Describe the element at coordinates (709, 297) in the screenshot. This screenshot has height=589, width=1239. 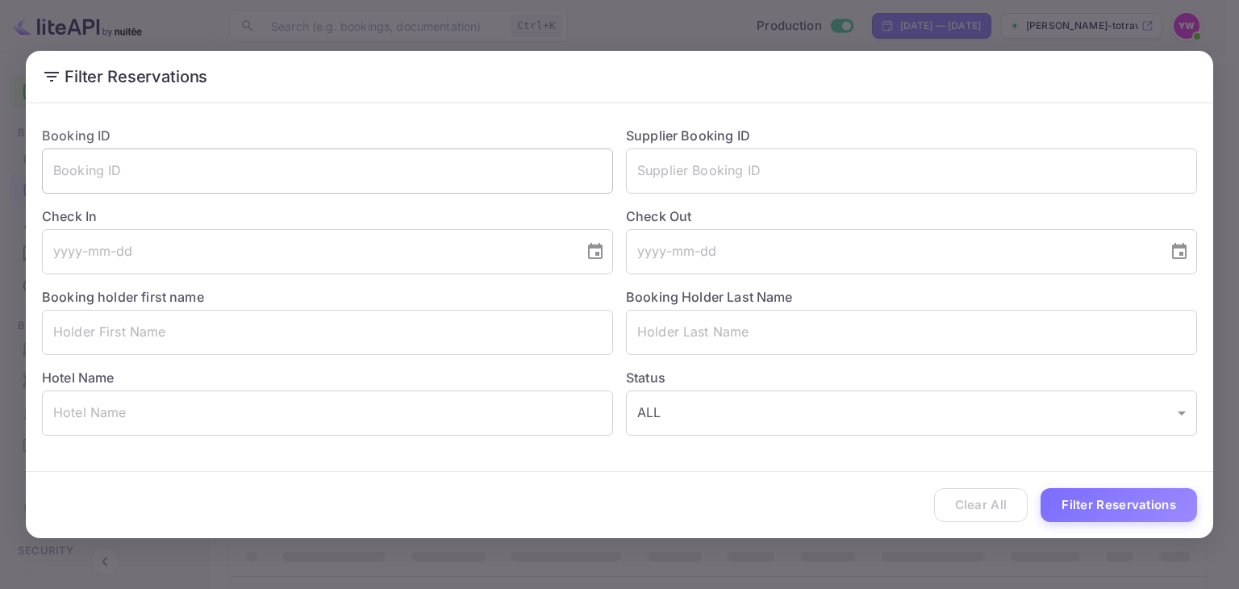
I see `label: Booking Holder Last Name` at that location.